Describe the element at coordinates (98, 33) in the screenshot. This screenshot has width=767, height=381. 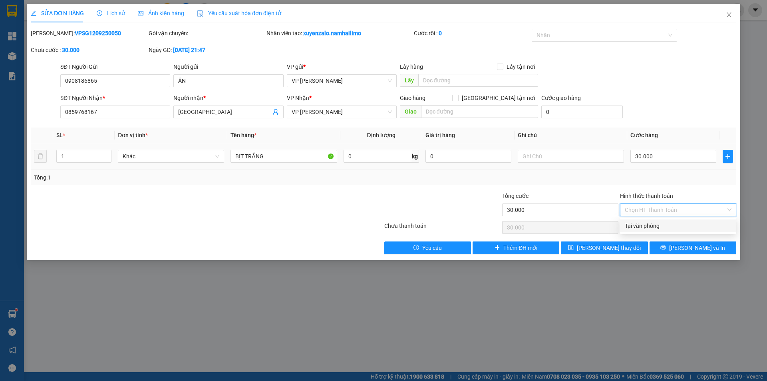
I see `b: VPSG1209250050` at that location.